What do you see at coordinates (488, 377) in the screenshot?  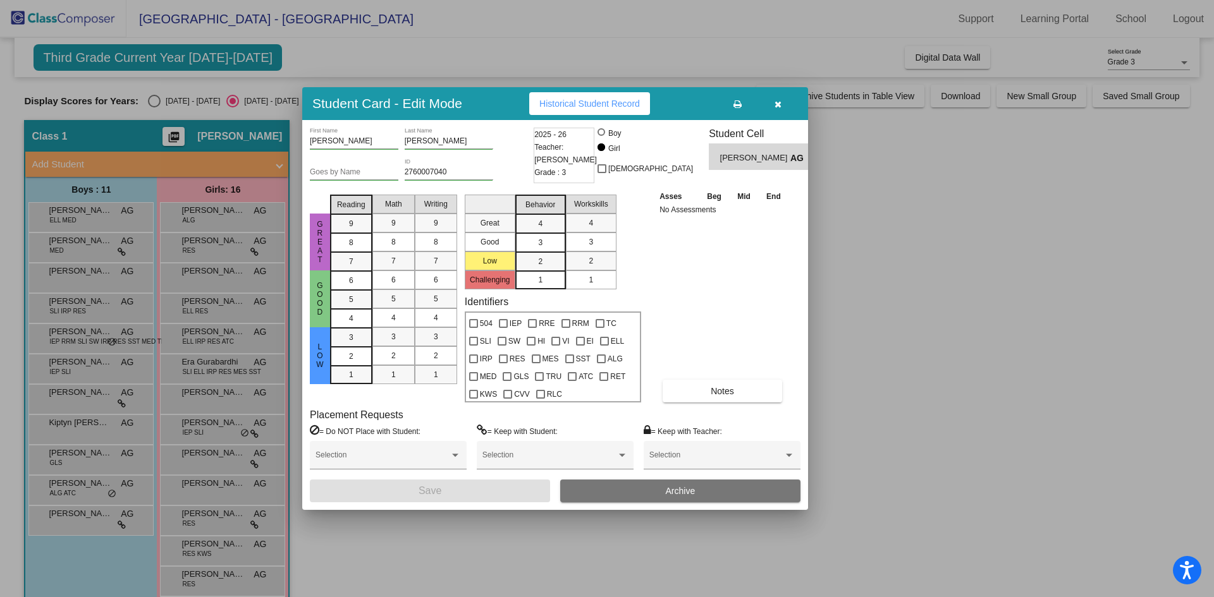 I see `span: MED` at bounding box center [488, 377].